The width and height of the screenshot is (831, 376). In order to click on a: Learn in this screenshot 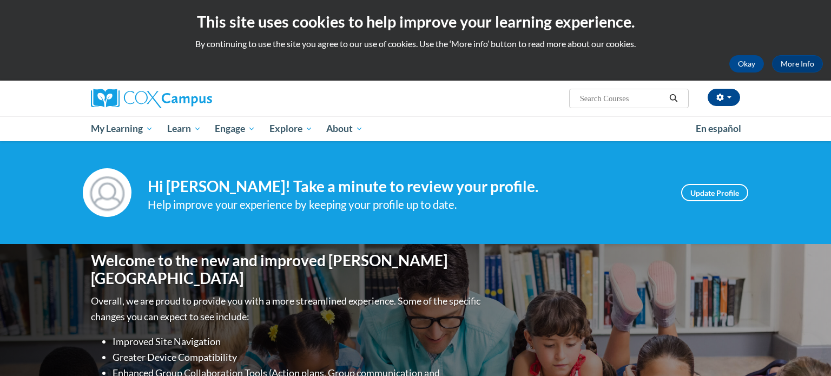, I will do `click(184, 129)`.